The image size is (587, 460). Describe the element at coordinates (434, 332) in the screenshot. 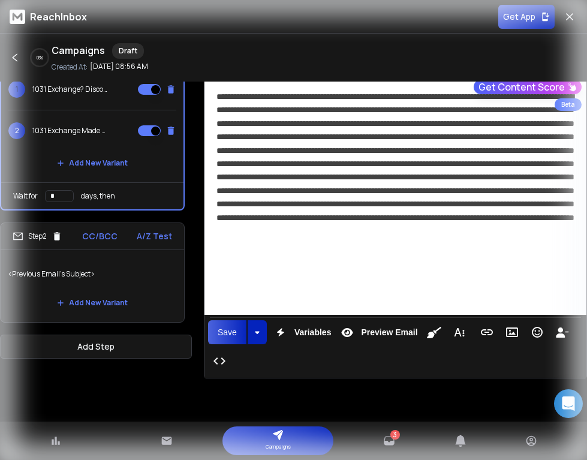

I see `button: Clean HTML` at that location.